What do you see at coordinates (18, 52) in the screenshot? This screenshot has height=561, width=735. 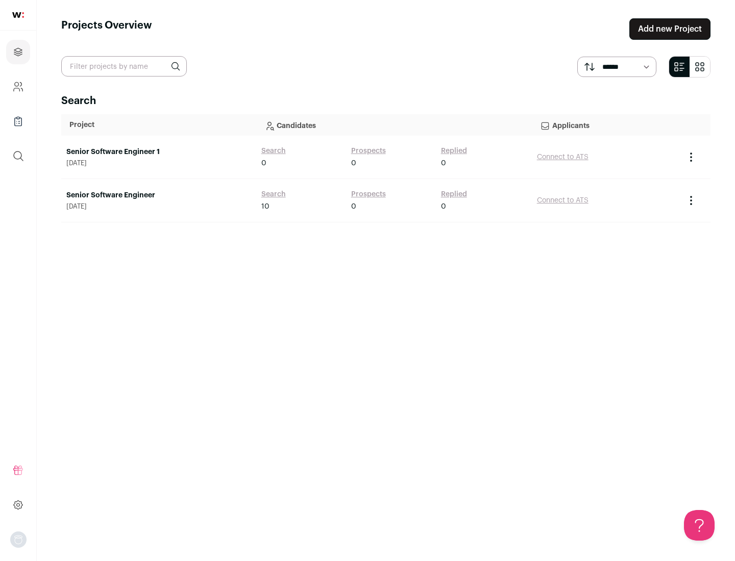 I see `a: Projects` at bounding box center [18, 52].